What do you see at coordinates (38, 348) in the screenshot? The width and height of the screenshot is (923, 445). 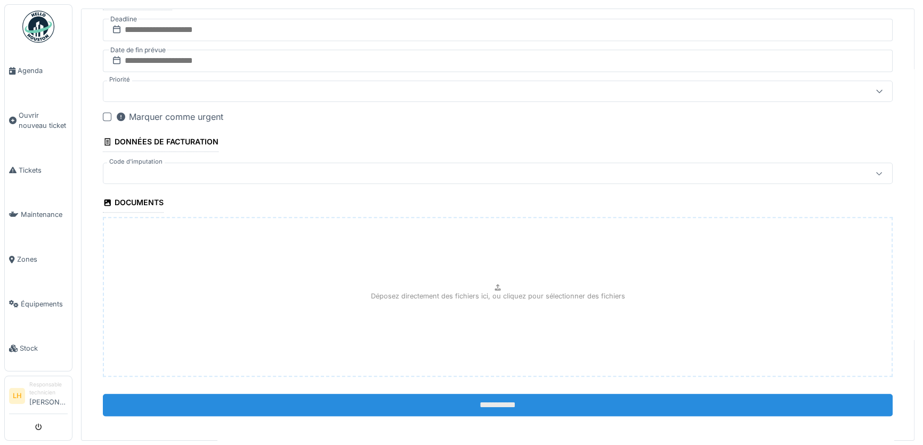 I see `a: Stock` at bounding box center [38, 348].